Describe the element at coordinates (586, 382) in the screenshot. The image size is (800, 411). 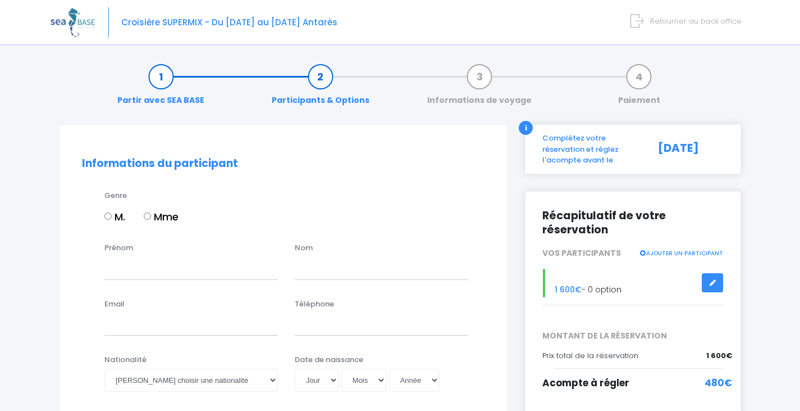
I see `span: Acompte à régler` at that location.